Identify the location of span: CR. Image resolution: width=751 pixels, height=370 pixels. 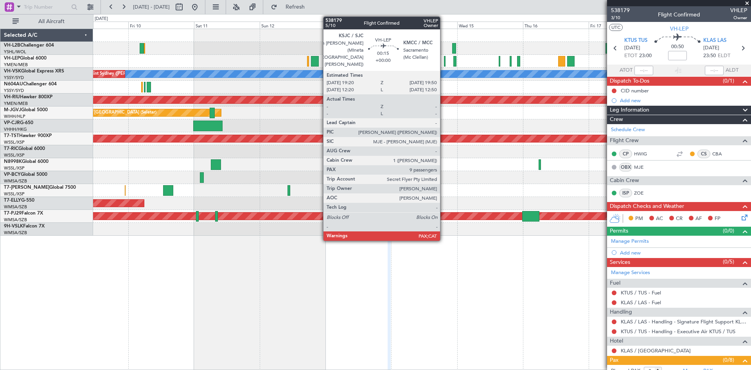
(679, 219).